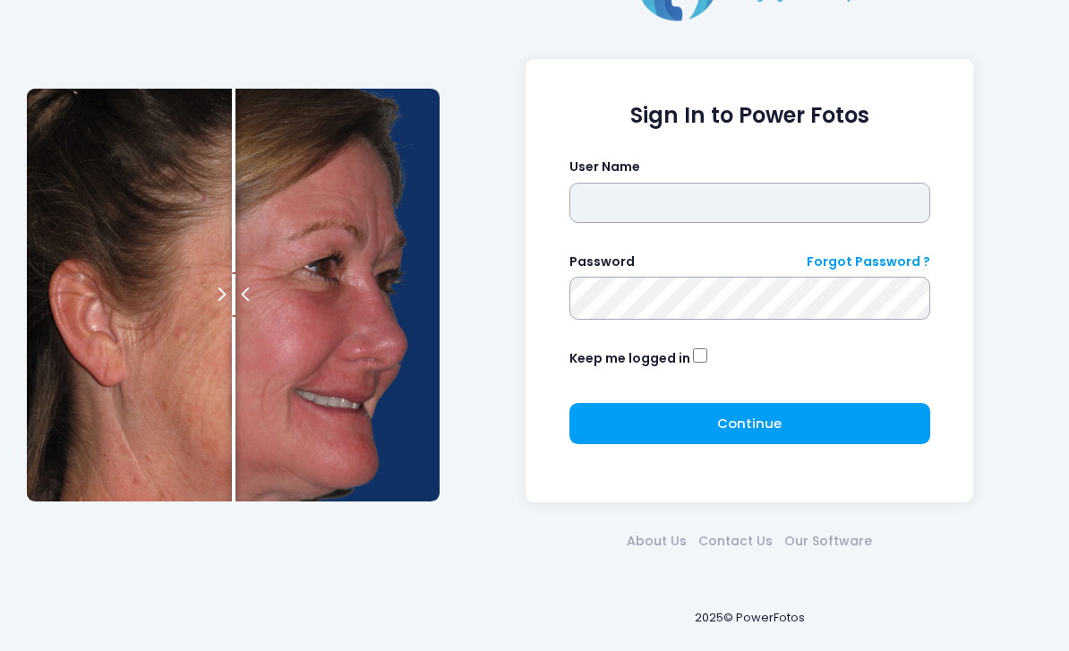  Describe the element at coordinates (868, 261) in the screenshot. I see `a: Forgot Password ?` at that location.